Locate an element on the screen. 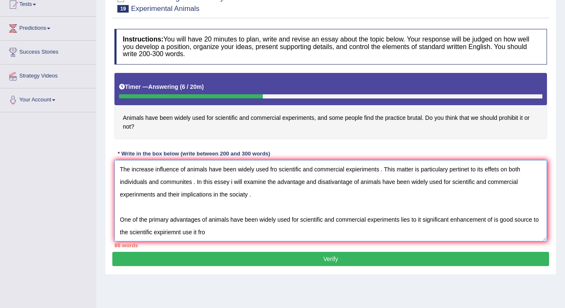  h4: Animals have been widely used for scientific and commercial experiments, and some people find the... is located at coordinates (331, 106).